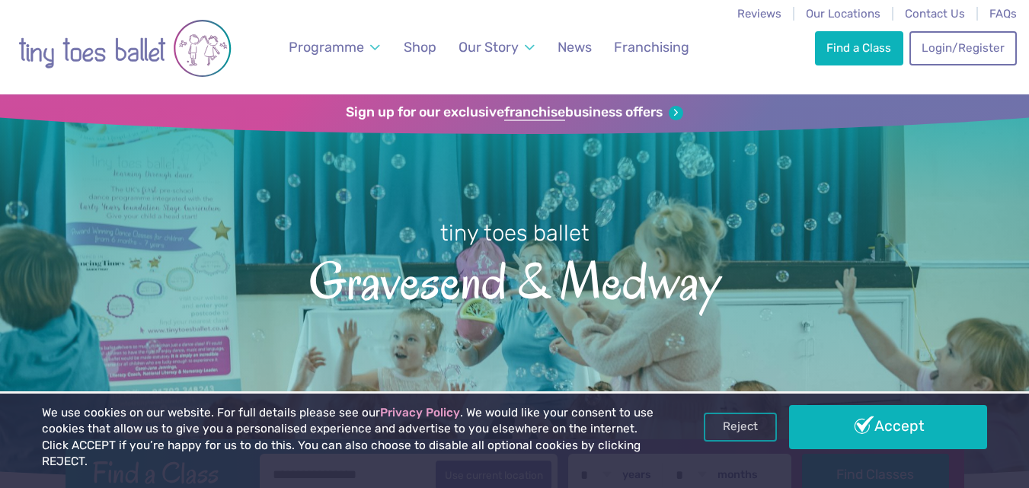 The image size is (1029, 488). What do you see at coordinates (420, 413) in the screenshot?
I see `a: Privacy Policy` at bounding box center [420, 413].